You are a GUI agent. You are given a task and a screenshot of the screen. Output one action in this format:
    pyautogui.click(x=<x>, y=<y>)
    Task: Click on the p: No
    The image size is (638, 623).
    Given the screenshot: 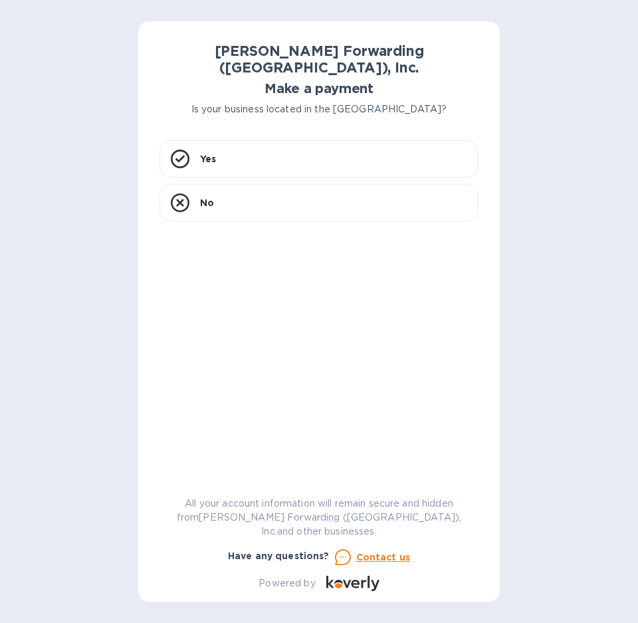 What is the action you would take?
    pyautogui.click(x=207, y=203)
    